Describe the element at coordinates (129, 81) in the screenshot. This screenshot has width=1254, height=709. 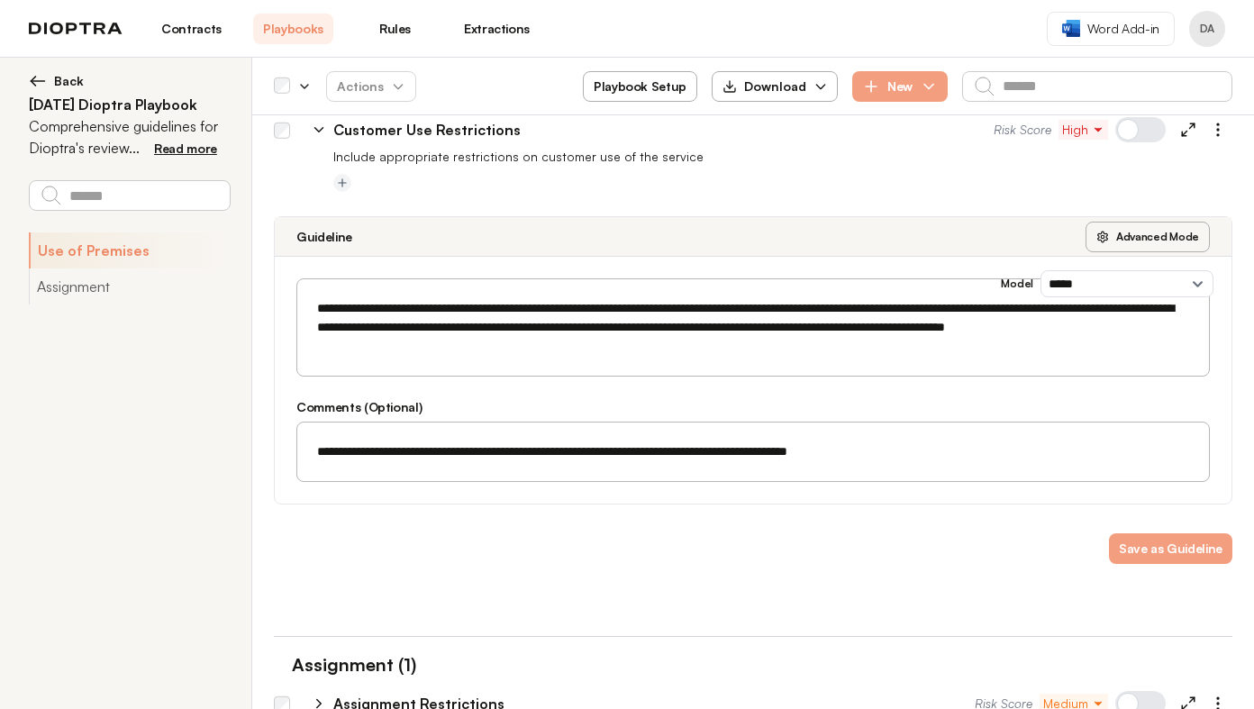
I see `button: Back` at that location.